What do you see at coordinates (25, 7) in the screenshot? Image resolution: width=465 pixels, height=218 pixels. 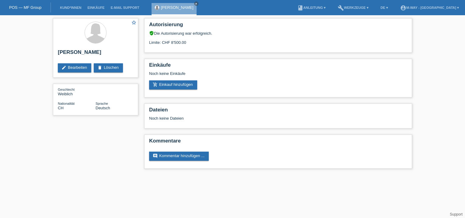 I see `a: POS — MF Group` at bounding box center [25, 7].